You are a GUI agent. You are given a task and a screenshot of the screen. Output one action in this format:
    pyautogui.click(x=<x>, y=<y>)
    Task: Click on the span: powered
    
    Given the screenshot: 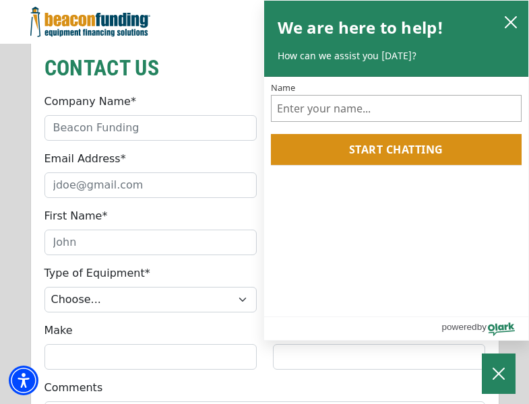 What is the action you would take?
    pyautogui.click(x=459, y=327)
    